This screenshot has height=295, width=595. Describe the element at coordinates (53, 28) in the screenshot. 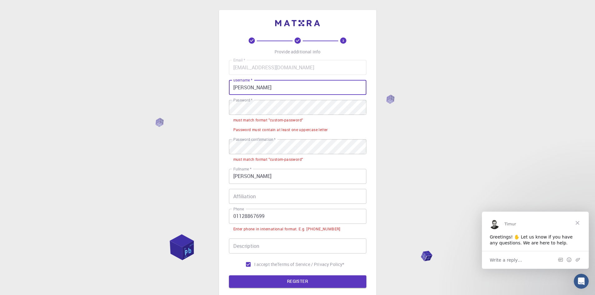

I see `div: Greetings! ✋ Let us know if you have any questions. We are here to help.` at that location.